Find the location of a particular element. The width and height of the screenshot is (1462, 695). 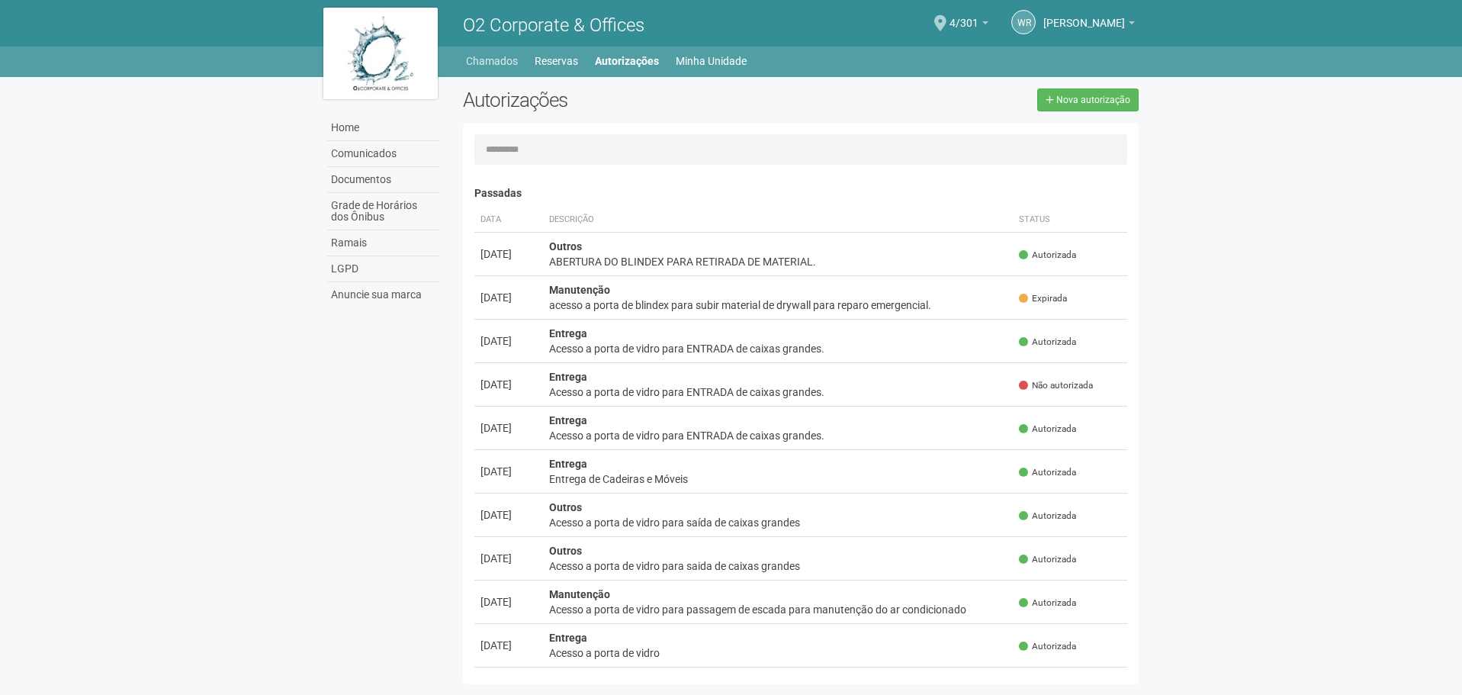

th: Data is located at coordinates (509, 220).